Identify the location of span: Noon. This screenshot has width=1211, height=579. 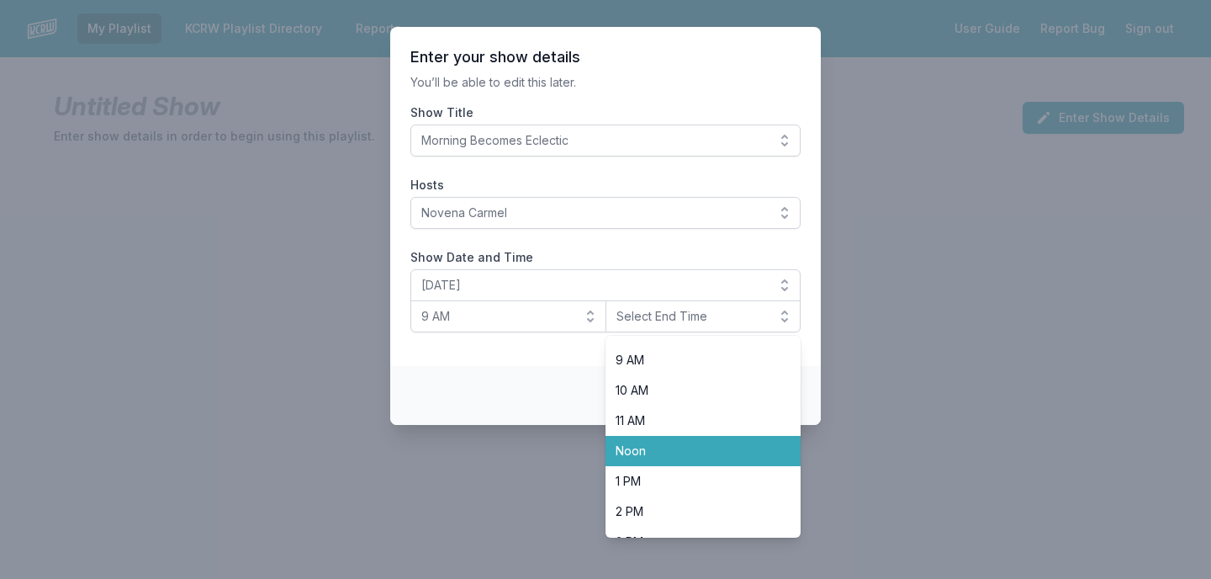
(693, 451).